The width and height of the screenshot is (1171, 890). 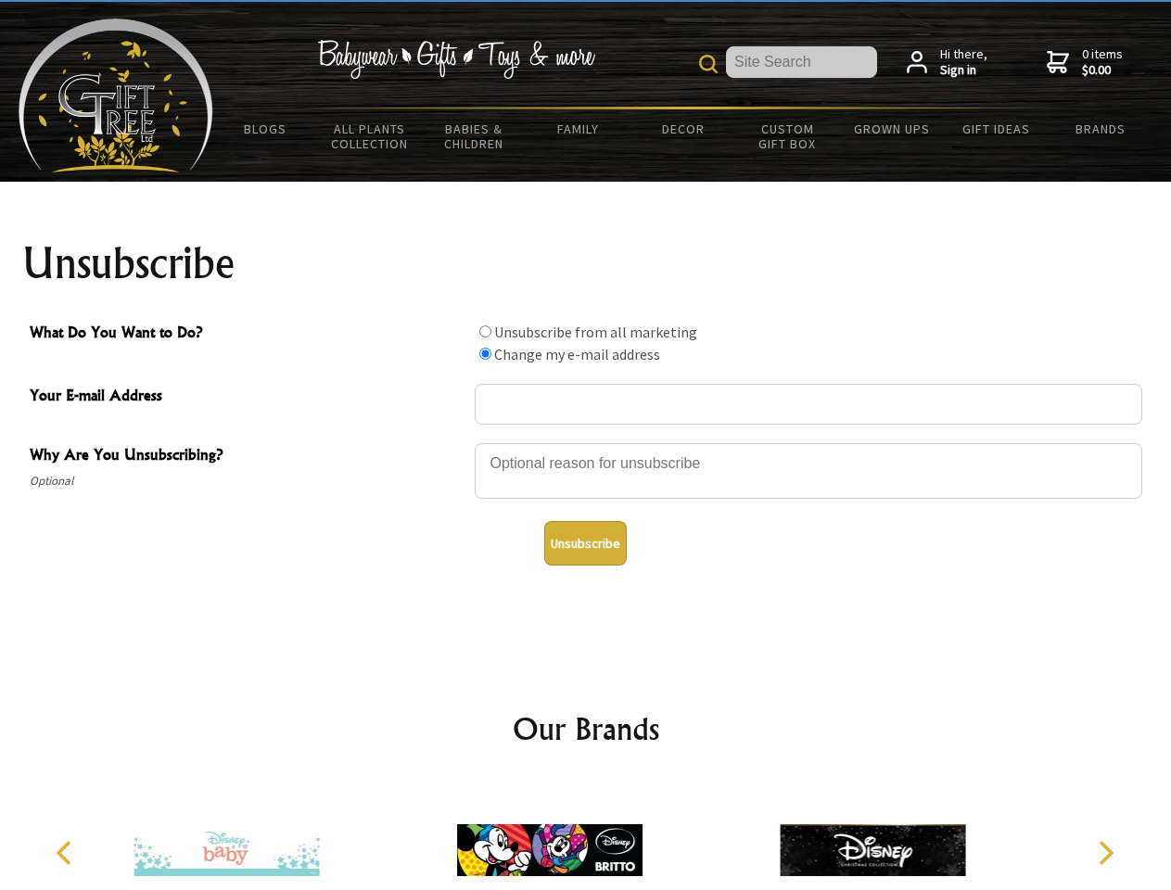 I want to click on a: Babies & Children, so click(x=474, y=136).